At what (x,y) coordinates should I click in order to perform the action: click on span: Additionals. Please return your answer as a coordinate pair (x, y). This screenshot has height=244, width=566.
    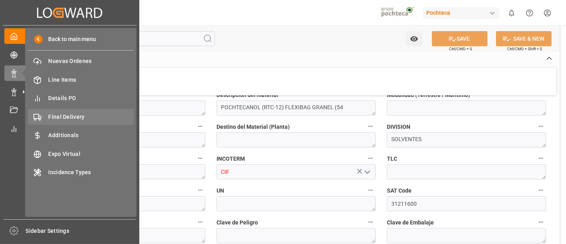
    Looking at the image, I should click on (91, 135).